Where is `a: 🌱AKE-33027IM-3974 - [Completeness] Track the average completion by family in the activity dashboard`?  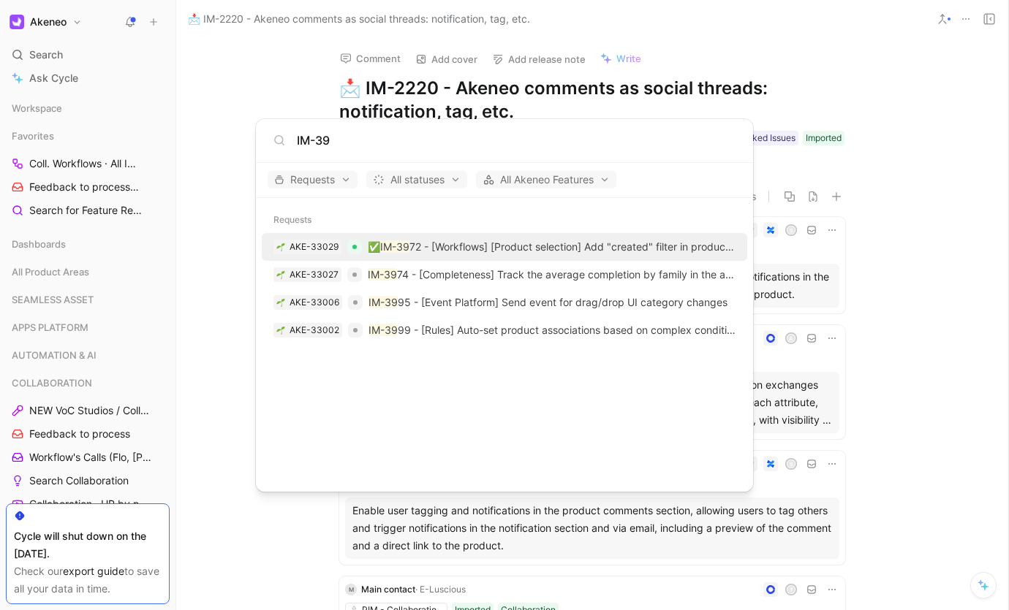 a: 🌱AKE-33027IM-3974 - [Completeness] Track the average completion by family in the activity dashboard is located at coordinates (504, 275).